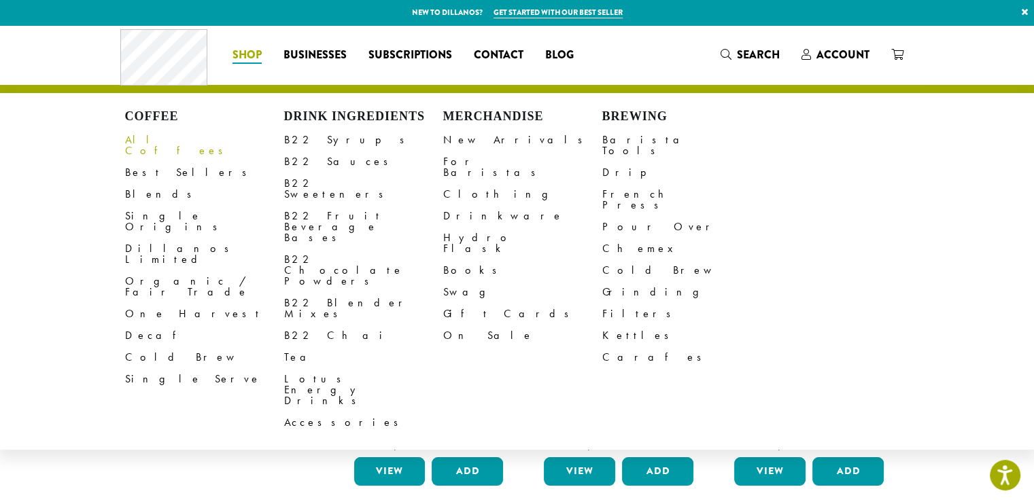  Describe the element at coordinates (205, 254) in the screenshot. I see `a: Dillanos Limited` at that location.